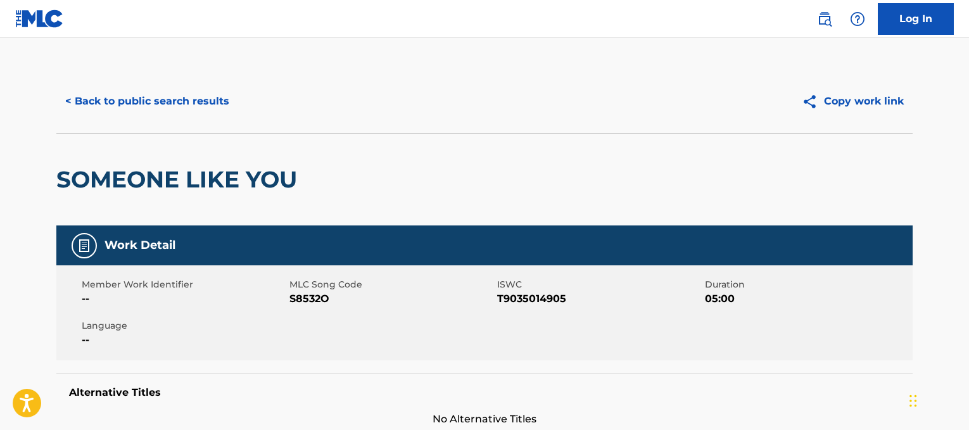  I want to click on div: Help, so click(857, 19).